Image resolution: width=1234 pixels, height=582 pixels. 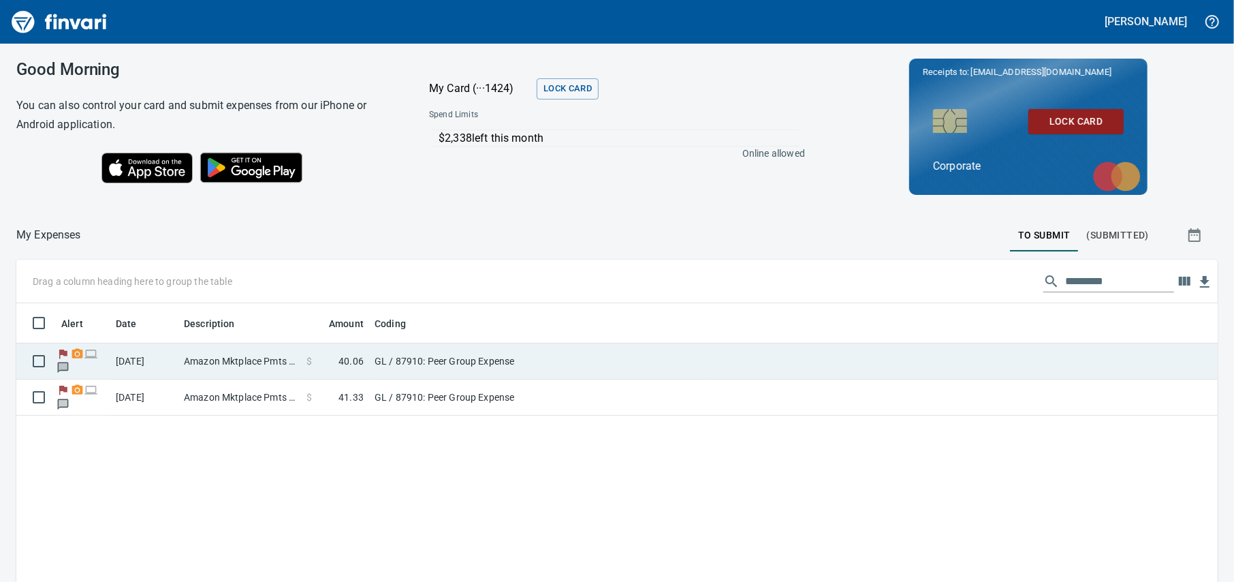 I want to click on img: mastercard.svg, so click(x=1117, y=176).